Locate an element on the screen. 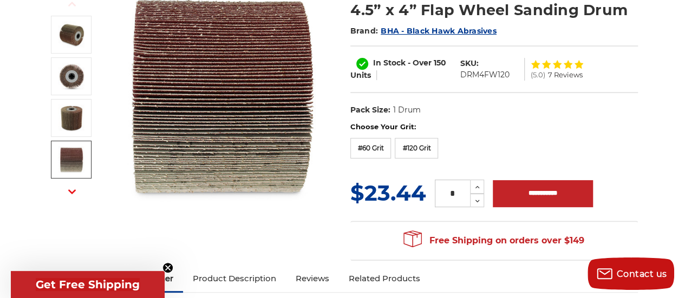 Image resolution: width=685 pixels, height=298 pixels. a: Reviews is located at coordinates (312, 279).